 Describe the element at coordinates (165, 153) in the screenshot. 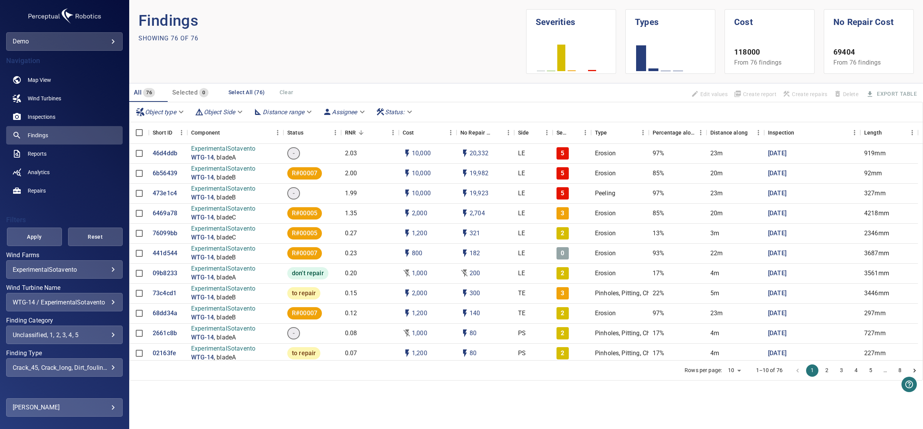

I see `p: 46d4ddb` at that location.